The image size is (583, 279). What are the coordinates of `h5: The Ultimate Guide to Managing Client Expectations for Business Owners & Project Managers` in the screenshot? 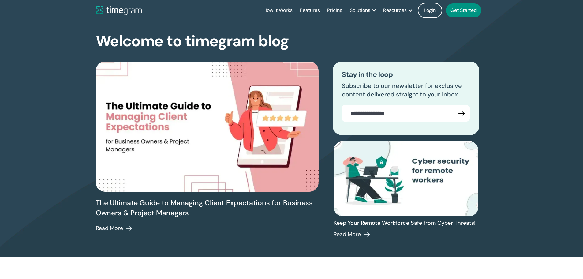 It's located at (207, 208).